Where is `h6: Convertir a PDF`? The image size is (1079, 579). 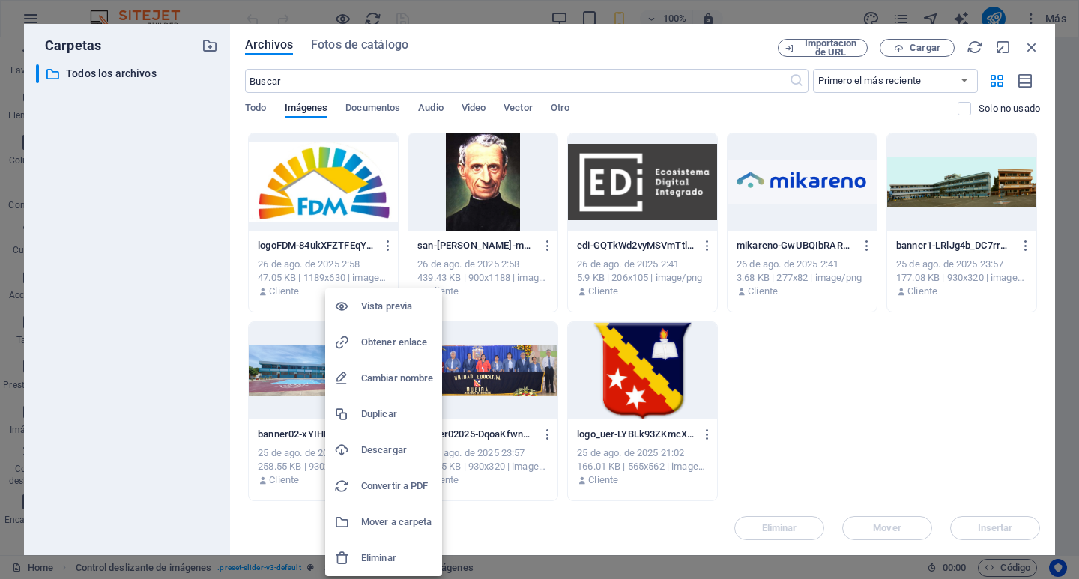
h6: Convertir a PDF is located at coordinates (397, 486).